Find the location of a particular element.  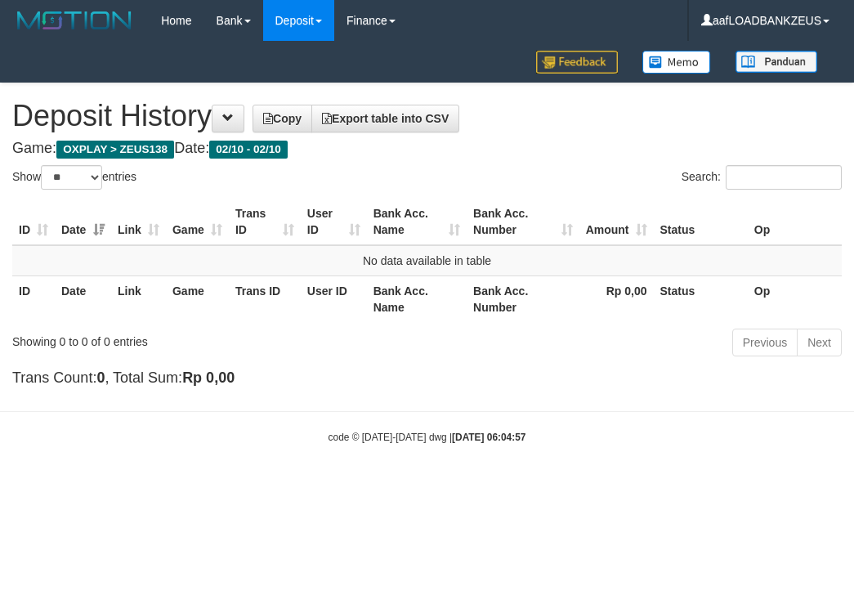

h4: Trans Count: , Total Sum: is located at coordinates (427, 379).